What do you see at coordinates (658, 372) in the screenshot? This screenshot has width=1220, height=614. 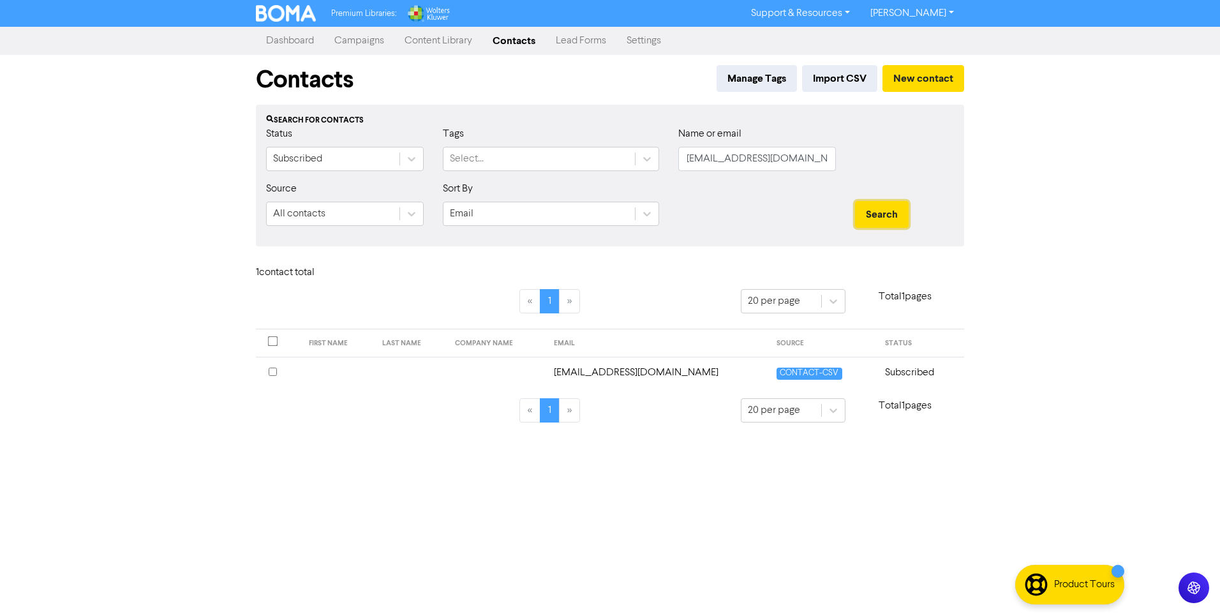 I see `td: topcoatdecor15@gmail.com` at bounding box center [658, 372].